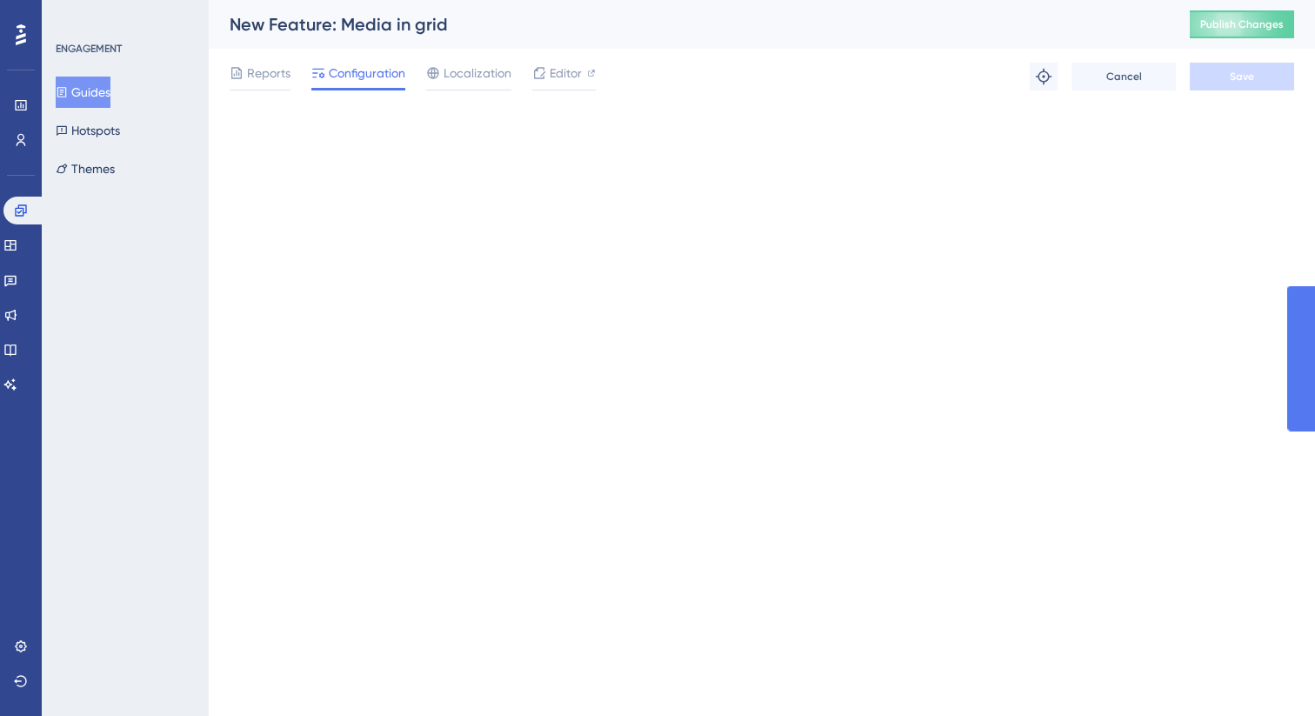 Image resolution: width=1315 pixels, height=716 pixels. Describe the element at coordinates (478, 73) in the screenshot. I see `span: Localization` at that location.